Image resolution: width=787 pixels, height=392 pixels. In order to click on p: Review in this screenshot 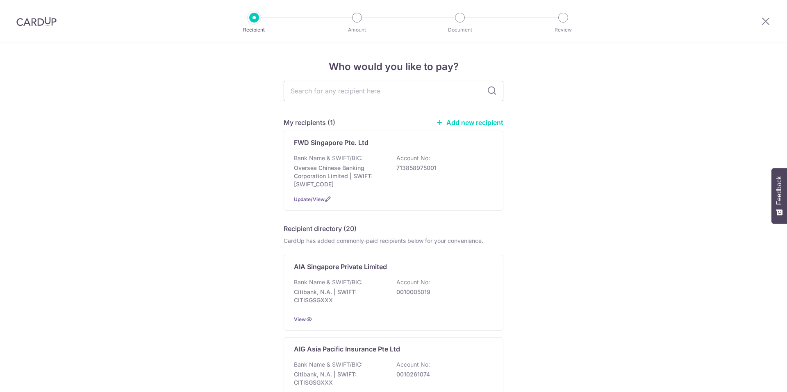, I will do `click(563, 30)`.